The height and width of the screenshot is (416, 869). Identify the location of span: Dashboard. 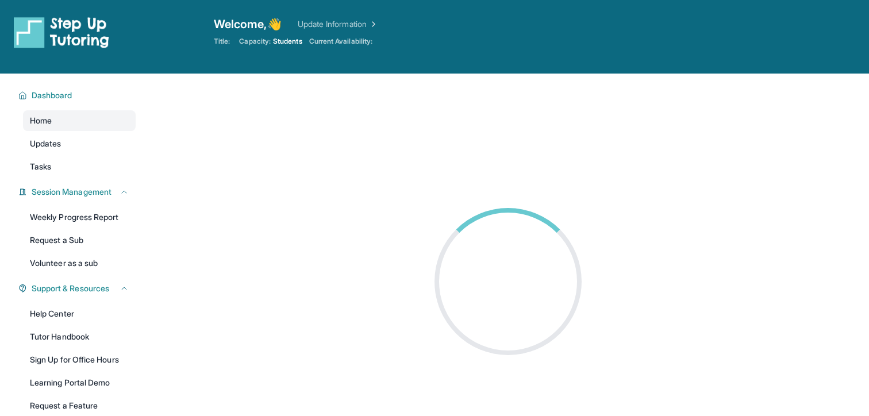
(52, 95).